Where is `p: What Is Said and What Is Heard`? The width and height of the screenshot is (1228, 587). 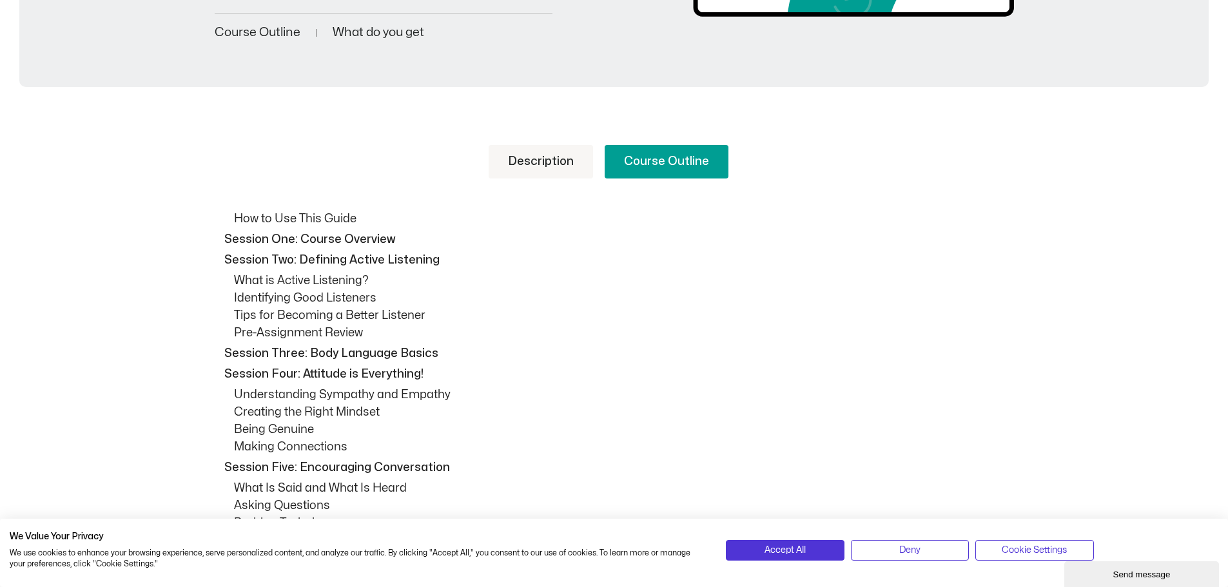 p: What Is Said and What Is Heard is located at coordinates (624, 488).